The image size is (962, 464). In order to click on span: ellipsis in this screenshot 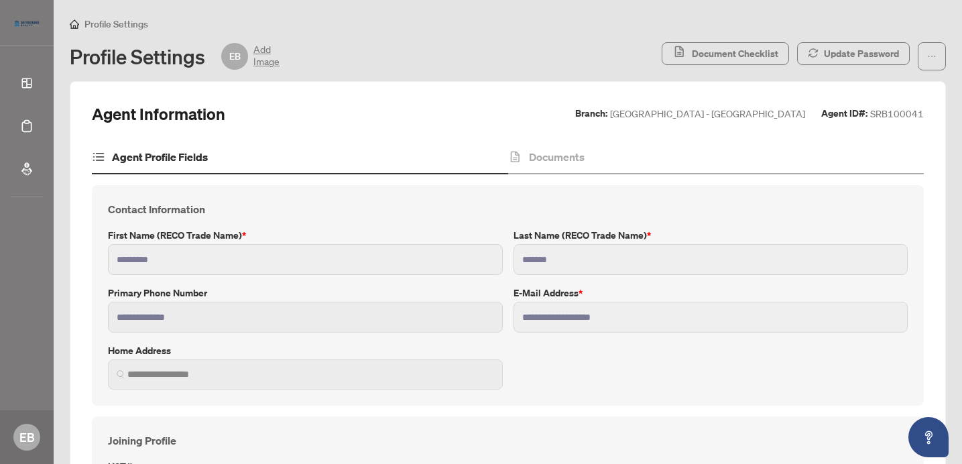, I will do `click(932, 56)`.